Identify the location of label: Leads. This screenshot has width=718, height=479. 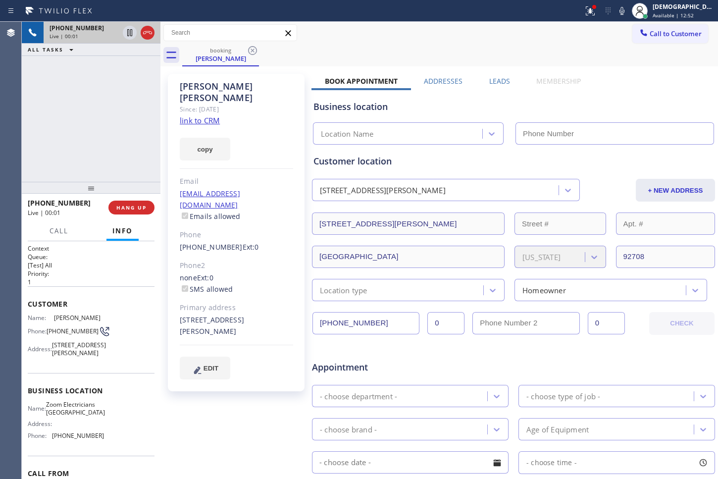
(500, 81).